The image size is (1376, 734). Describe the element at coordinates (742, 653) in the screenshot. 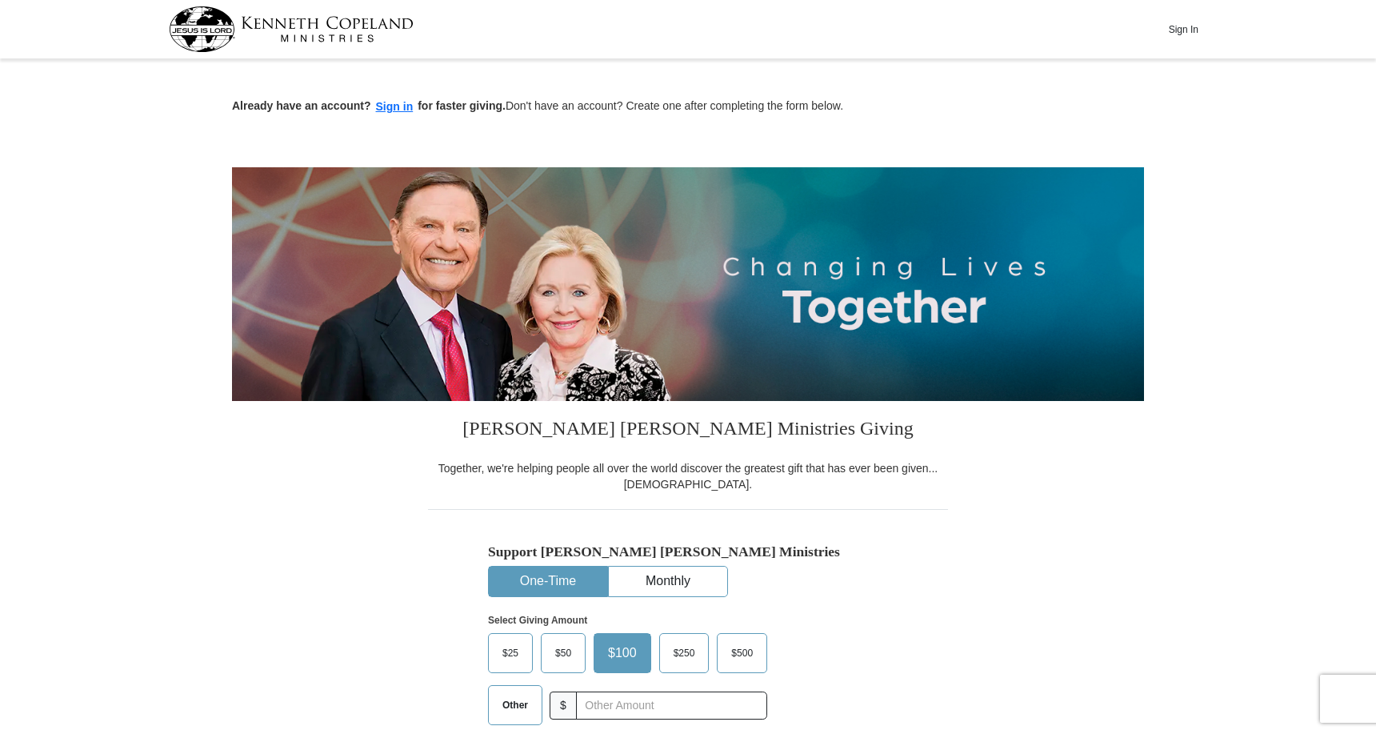

I see `span: $500` at that location.